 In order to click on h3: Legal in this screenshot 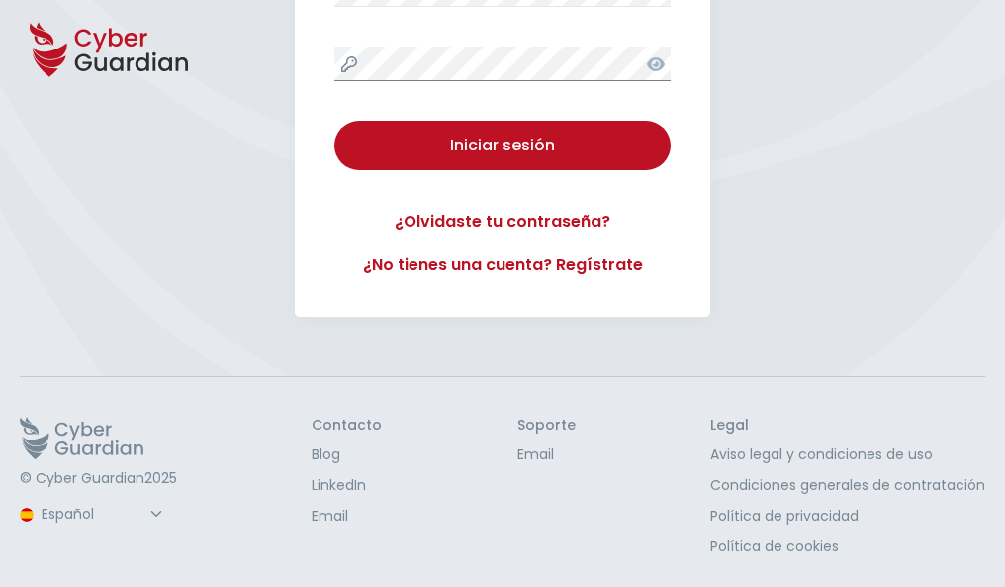, I will do `click(848, 425)`.